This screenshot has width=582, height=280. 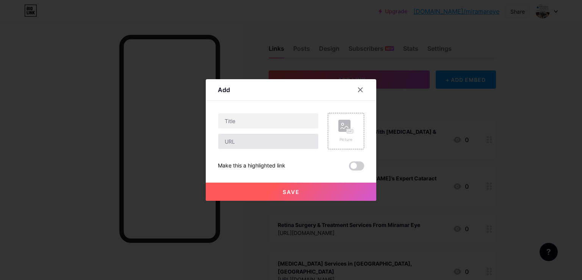 What do you see at coordinates (224, 90) in the screenshot?
I see `div: Add` at bounding box center [224, 90].